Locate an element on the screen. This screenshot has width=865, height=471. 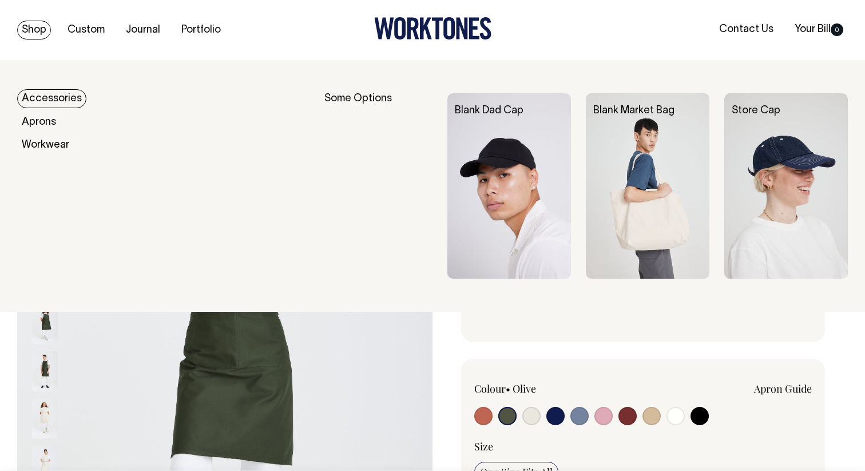
a: Journal is located at coordinates (143, 30).